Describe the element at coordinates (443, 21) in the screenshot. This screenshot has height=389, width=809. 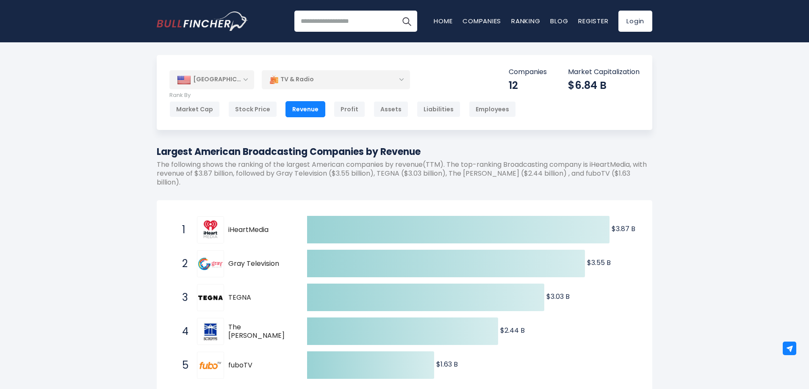
I see `a: Home` at that location.